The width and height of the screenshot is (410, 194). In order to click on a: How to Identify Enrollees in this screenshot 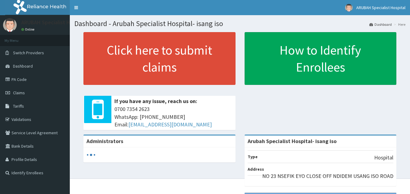, I will do `click(320, 59)`.